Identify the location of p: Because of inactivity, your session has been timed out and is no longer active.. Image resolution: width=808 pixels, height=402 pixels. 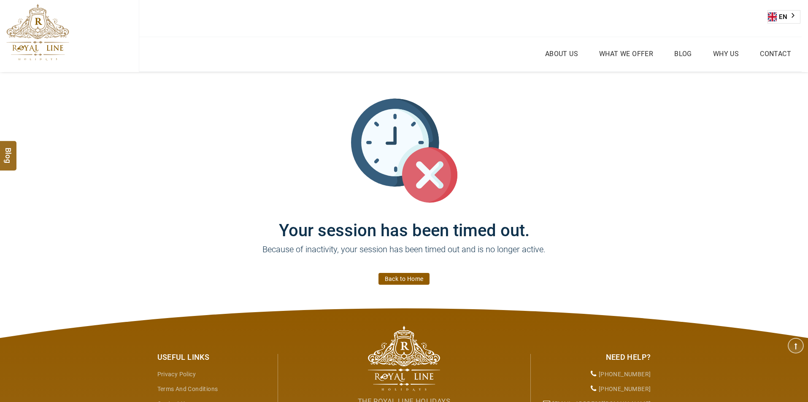
(404, 256).